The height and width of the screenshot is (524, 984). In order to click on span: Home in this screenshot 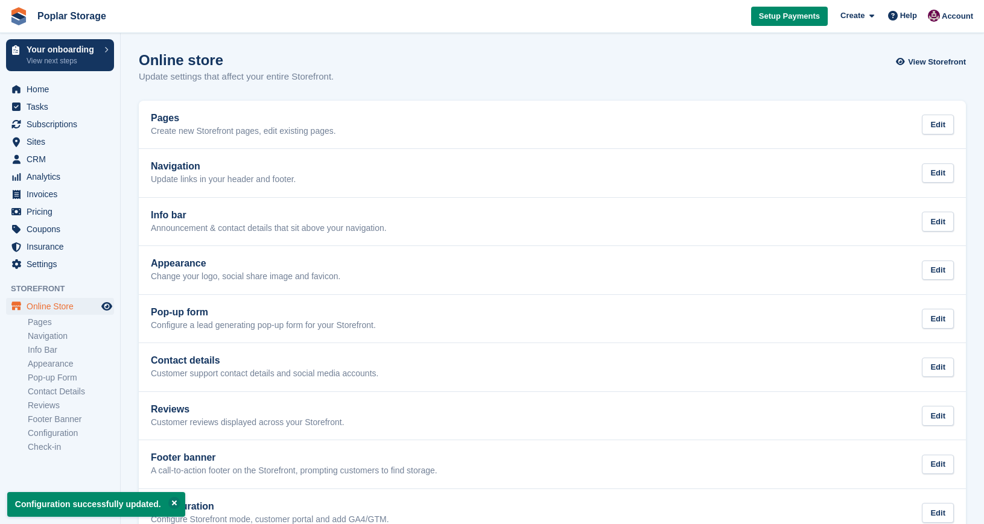, I will do `click(63, 89)`.